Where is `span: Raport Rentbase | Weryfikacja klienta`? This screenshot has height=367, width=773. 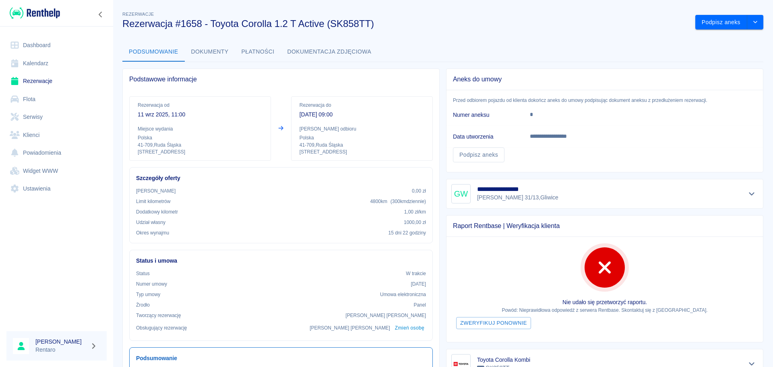
span: Raport Rentbase | Weryfikacja klienta is located at coordinates (605, 226).